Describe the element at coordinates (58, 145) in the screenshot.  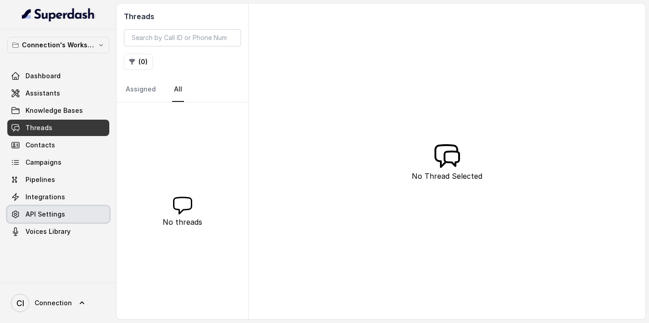
I see `a: Contacts` at that location.